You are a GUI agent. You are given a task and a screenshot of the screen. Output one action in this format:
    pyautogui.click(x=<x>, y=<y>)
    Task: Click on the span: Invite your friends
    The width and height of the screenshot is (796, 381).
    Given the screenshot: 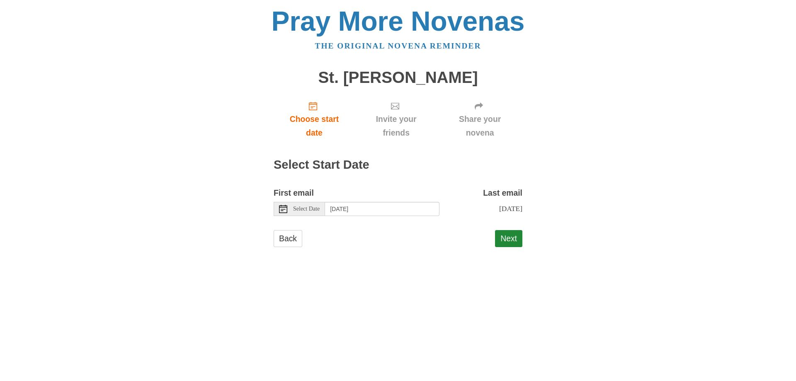 What is the action you would take?
    pyautogui.click(x=396, y=126)
    